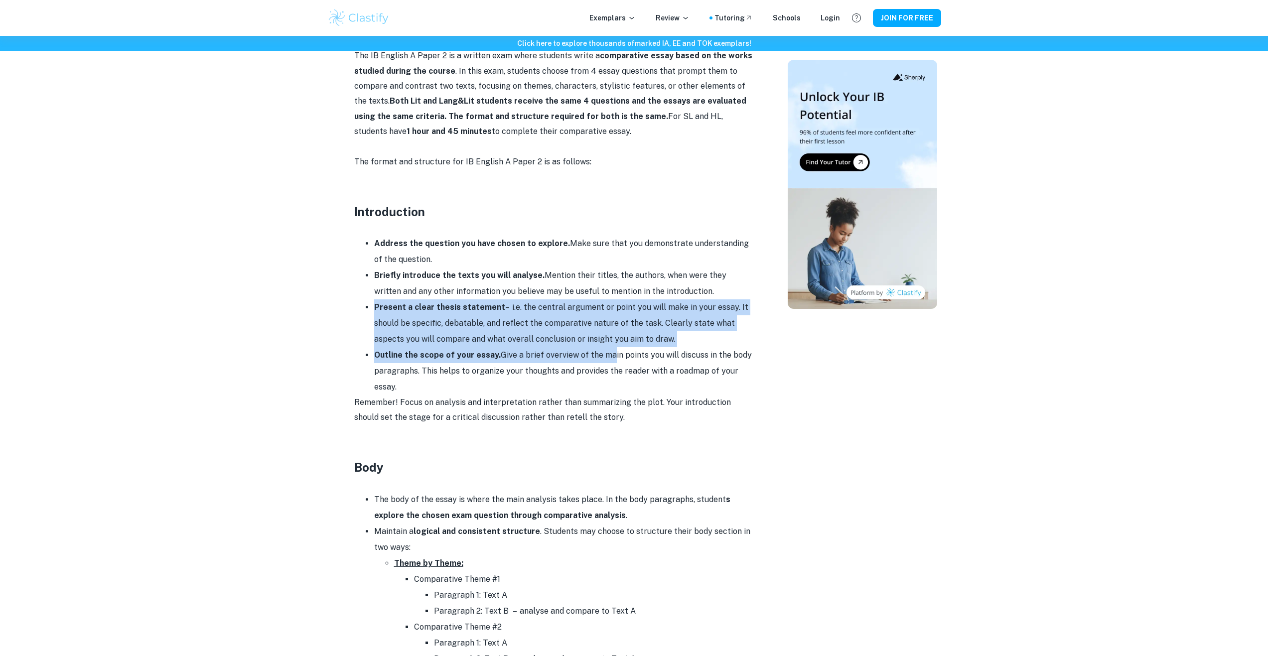 The width and height of the screenshot is (1268, 656). What do you see at coordinates (564, 252) in the screenshot?
I see `li: Make sure that you demonstrate understanding of the question.` at bounding box center [564, 252].